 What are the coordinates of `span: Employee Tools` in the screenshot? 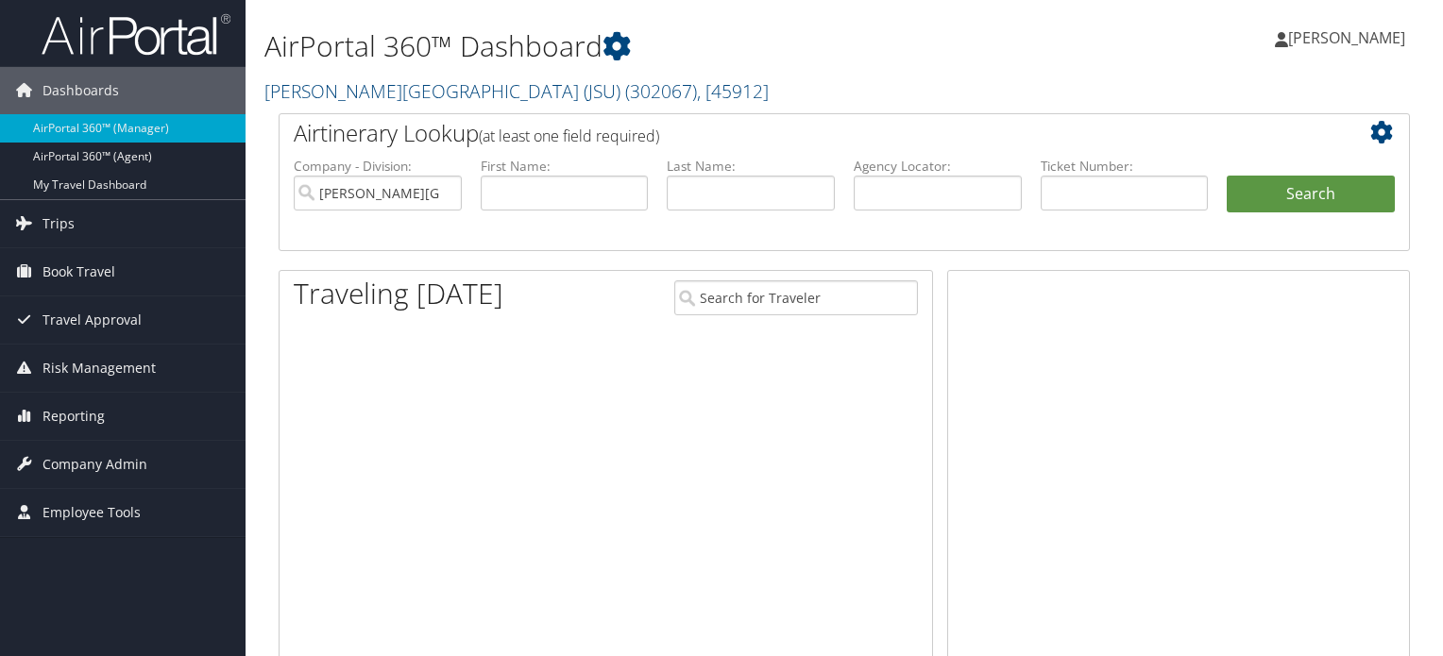 It's located at (92, 513).